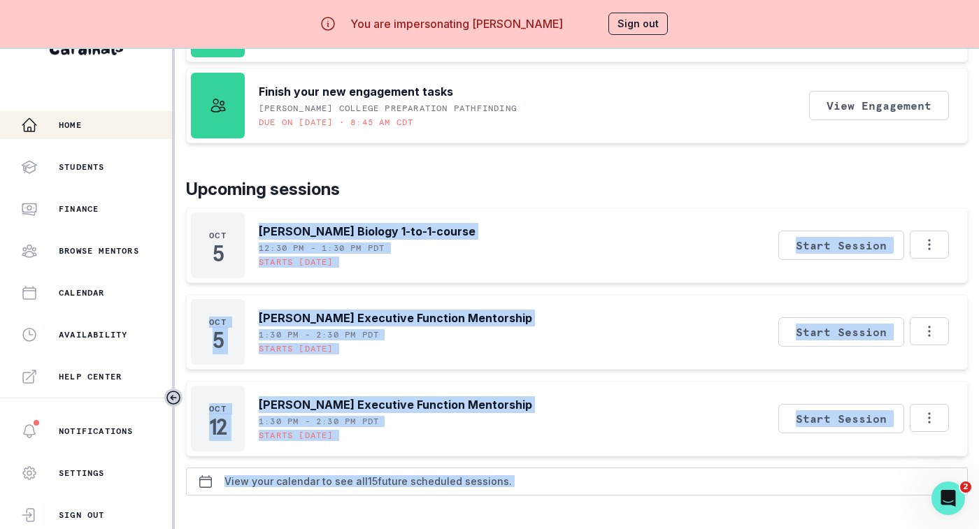  What do you see at coordinates (356, 92) in the screenshot?
I see `p: Finish your new engagement tasks` at bounding box center [356, 92].